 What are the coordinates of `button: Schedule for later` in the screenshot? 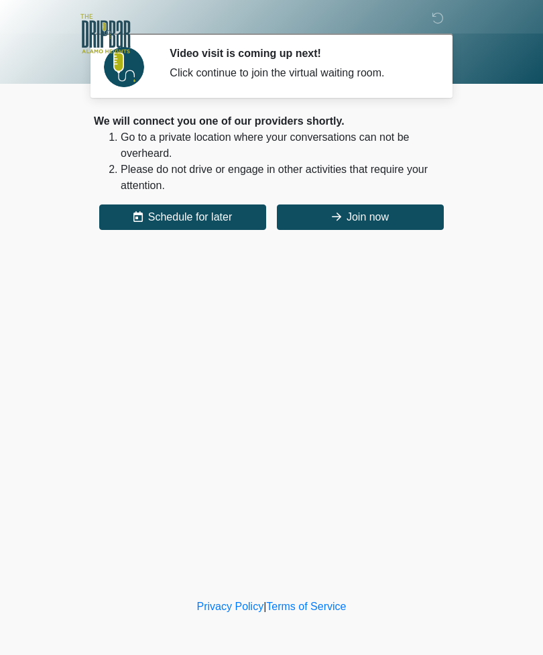 It's located at (182, 217).